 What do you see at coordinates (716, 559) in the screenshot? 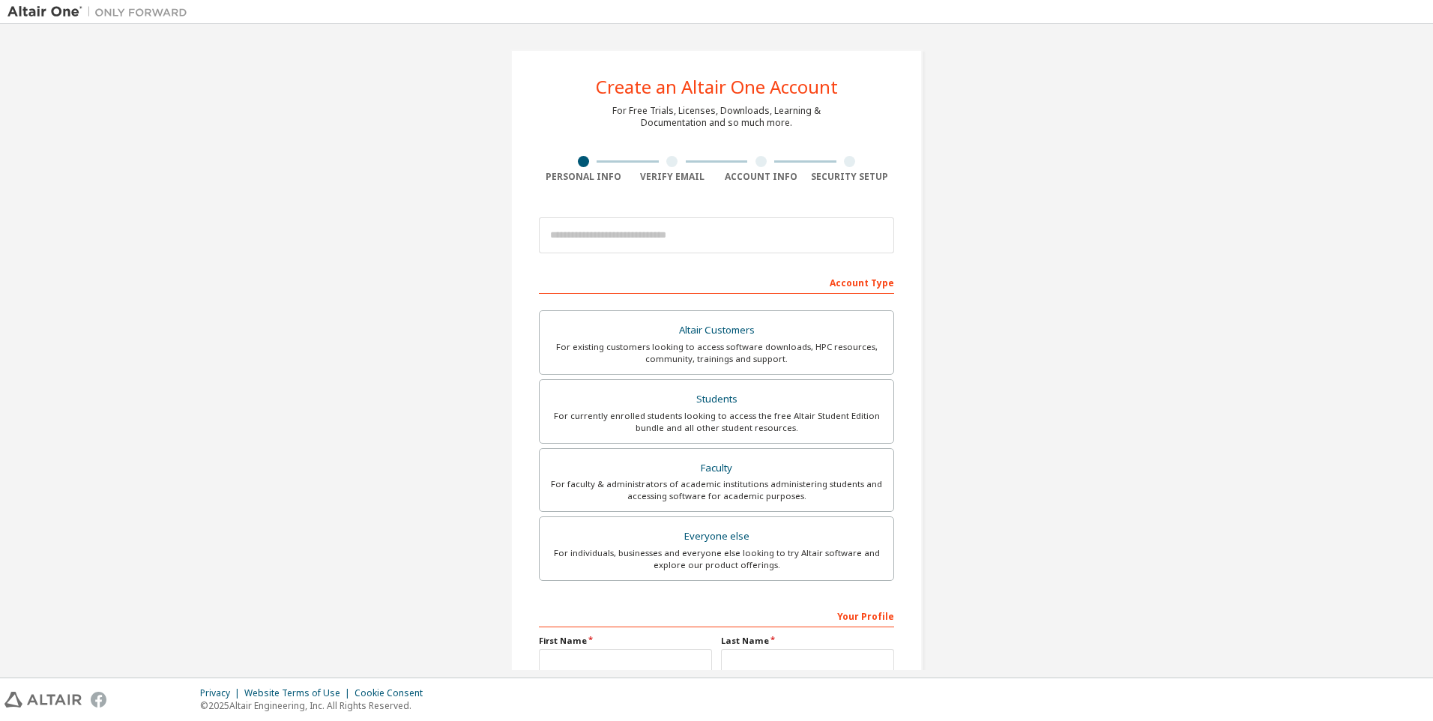
I see `div: For individuals, businesses and everyone else looking to try Altair software and explore our prod...` at bounding box center [716, 559].